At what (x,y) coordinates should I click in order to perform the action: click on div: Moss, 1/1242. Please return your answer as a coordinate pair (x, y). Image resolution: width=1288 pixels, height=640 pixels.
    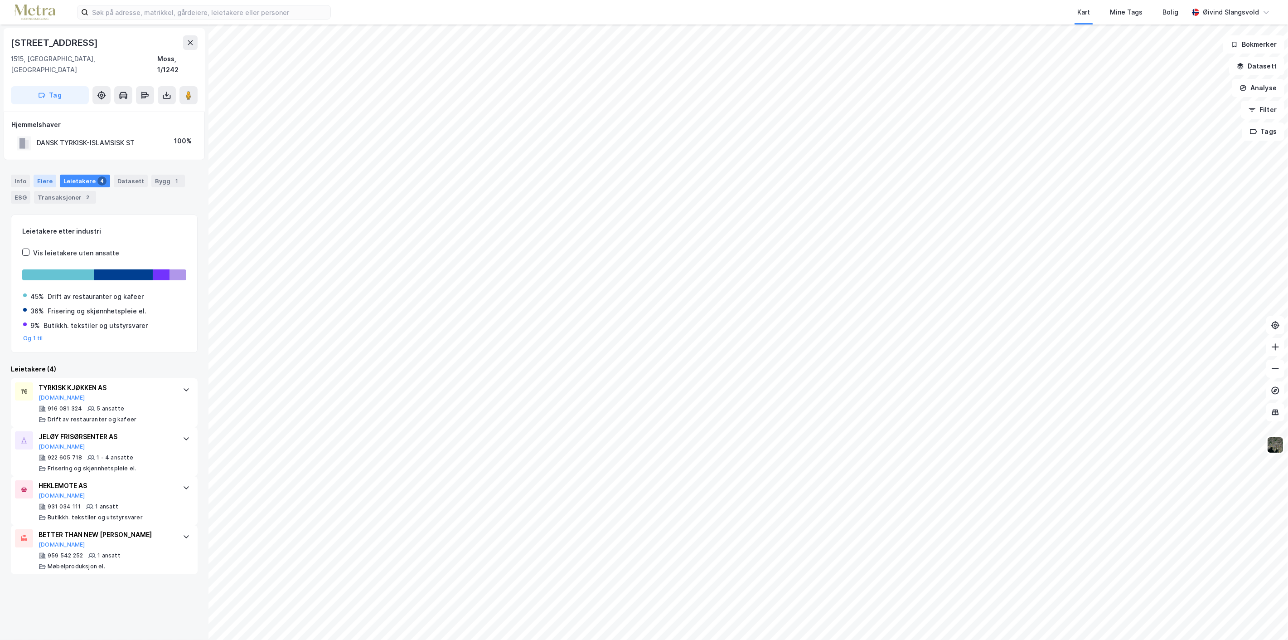
    Looking at the image, I should click on (177, 64).